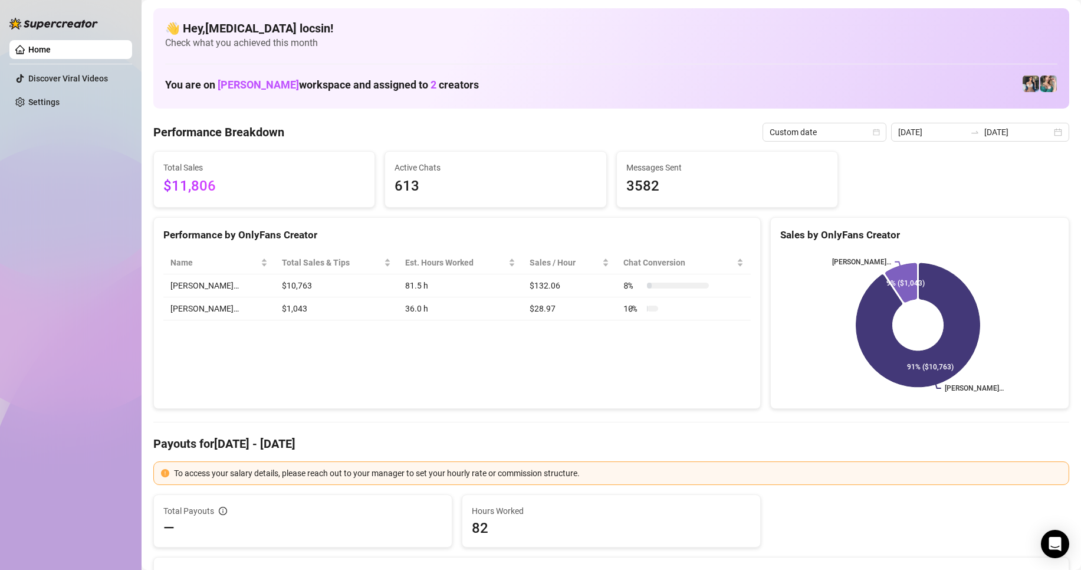 This screenshot has height=570, width=1081. I want to click on span: to, so click(975, 132).